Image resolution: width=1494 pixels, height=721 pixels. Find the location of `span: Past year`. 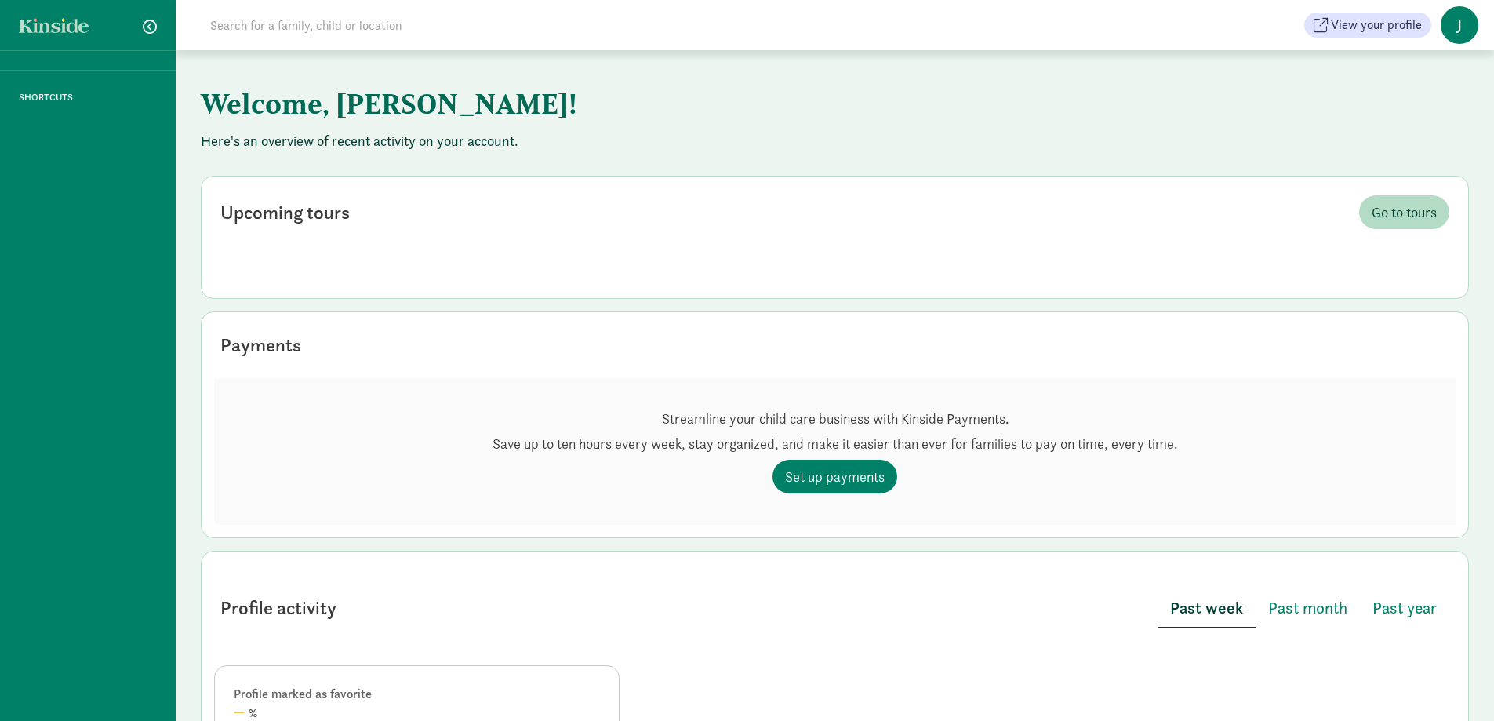

span: Past year is located at coordinates (1405, 608).